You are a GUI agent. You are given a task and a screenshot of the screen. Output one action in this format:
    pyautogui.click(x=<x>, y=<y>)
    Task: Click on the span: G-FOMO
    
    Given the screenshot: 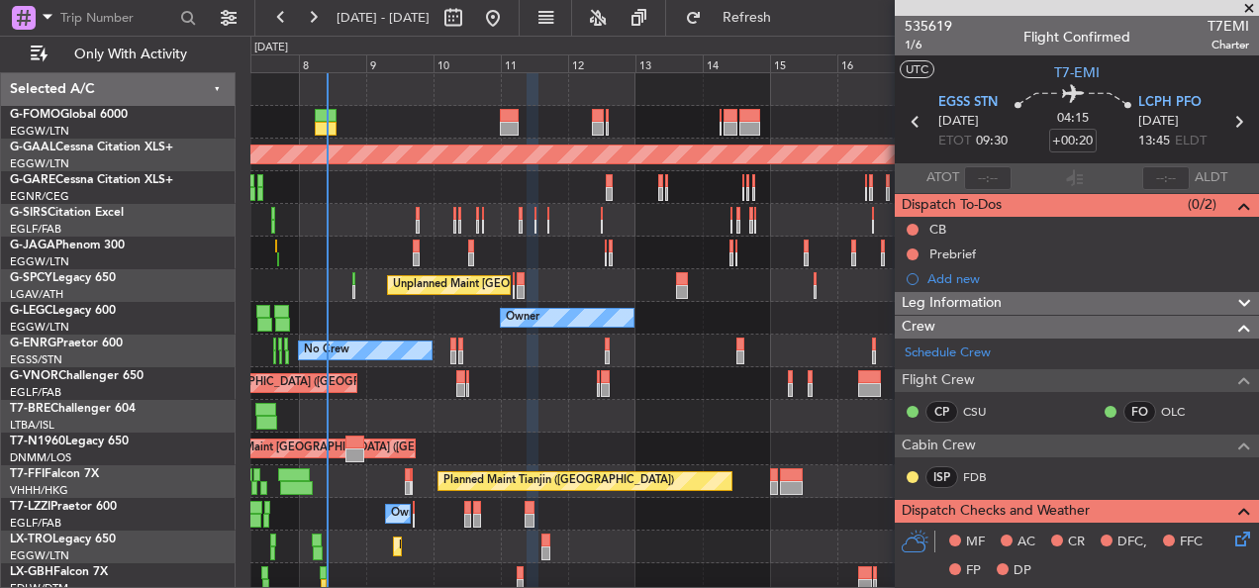 What is the action you would take?
    pyautogui.click(x=35, y=115)
    